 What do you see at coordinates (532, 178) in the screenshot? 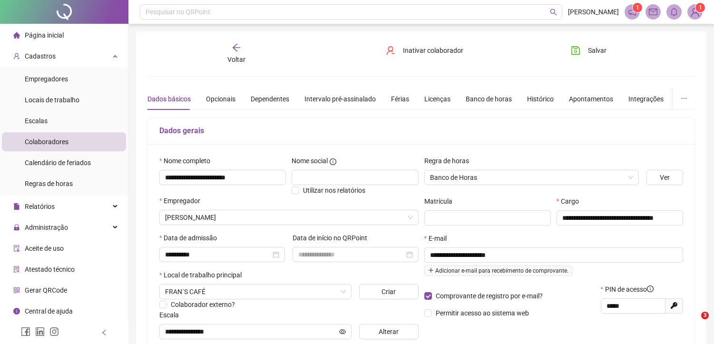
I see `span: Banco de Horas` at bounding box center [532, 178].